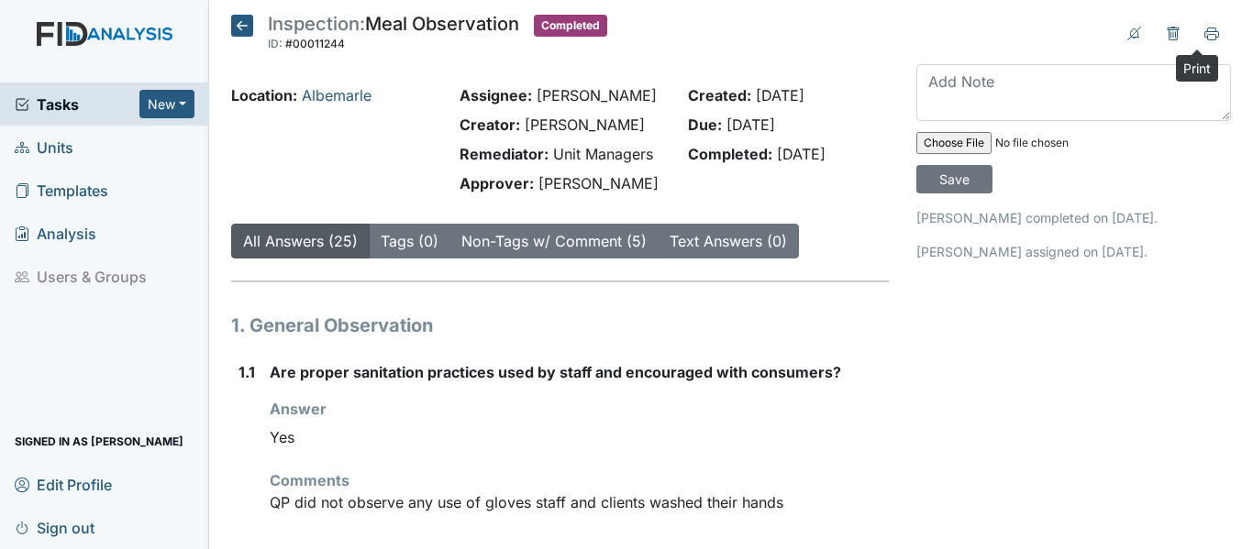 Image resolution: width=1253 pixels, height=549 pixels. I want to click on div: Meal Observation, so click(393, 35).